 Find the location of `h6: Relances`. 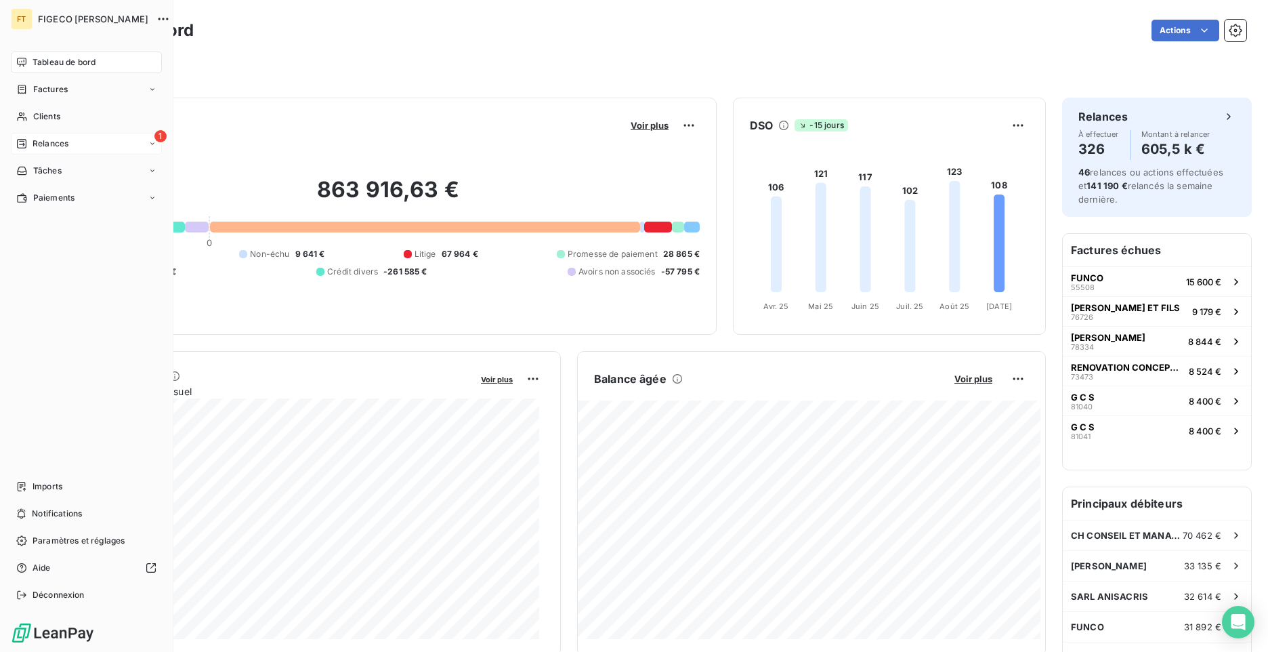

h6: Relances is located at coordinates (1103, 117).